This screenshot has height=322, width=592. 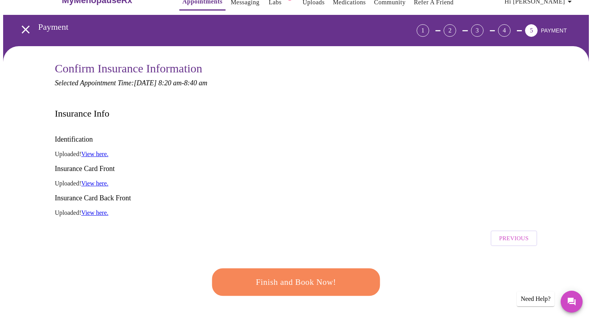 What do you see at coordinates (296, 169) in the screenshot?
I see `h3: Insurance Card Front` at bounding box center [296, 169].